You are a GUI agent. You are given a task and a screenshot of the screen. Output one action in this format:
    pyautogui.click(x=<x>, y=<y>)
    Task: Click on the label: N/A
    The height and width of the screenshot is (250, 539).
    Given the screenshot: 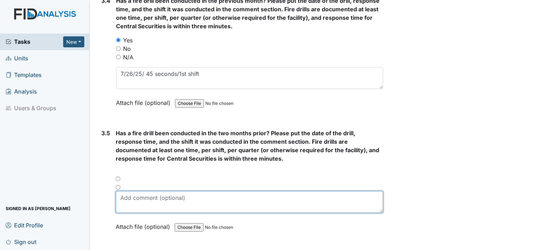 What is the action you would take?
    pyautogui.click(x=128, y=57)
    